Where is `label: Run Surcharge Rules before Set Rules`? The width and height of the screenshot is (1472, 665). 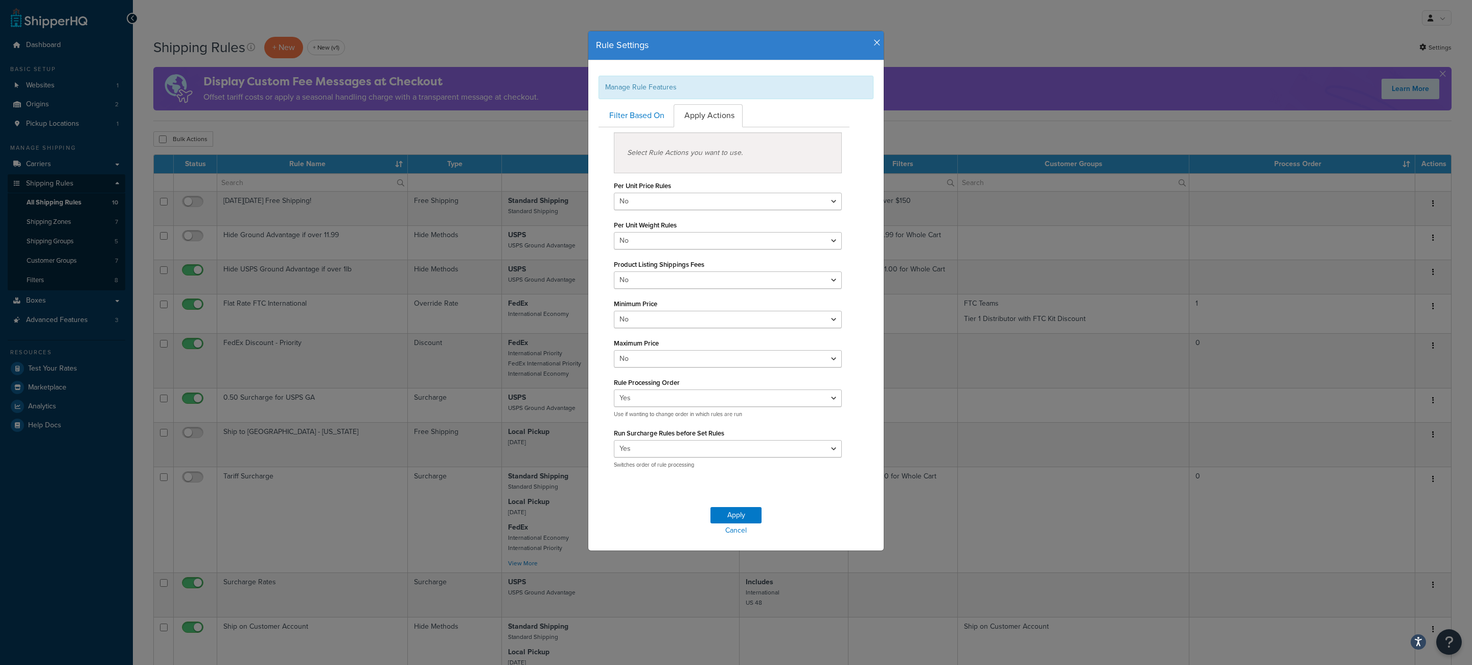
label: Run Surcharge Rules before Set Rules is located at coordinates (669, 433).